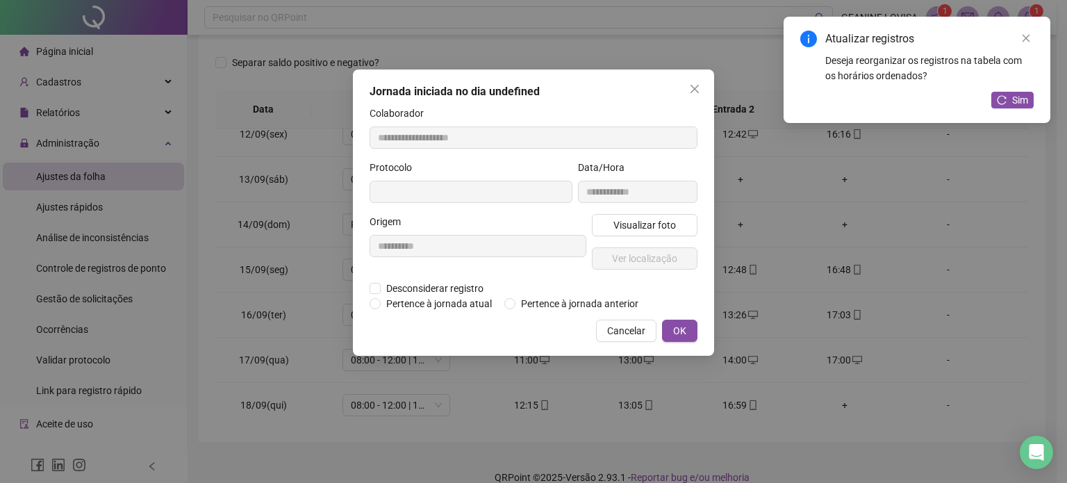  I want to click on div: Open Intercom Messenger, so click(1036, 452).